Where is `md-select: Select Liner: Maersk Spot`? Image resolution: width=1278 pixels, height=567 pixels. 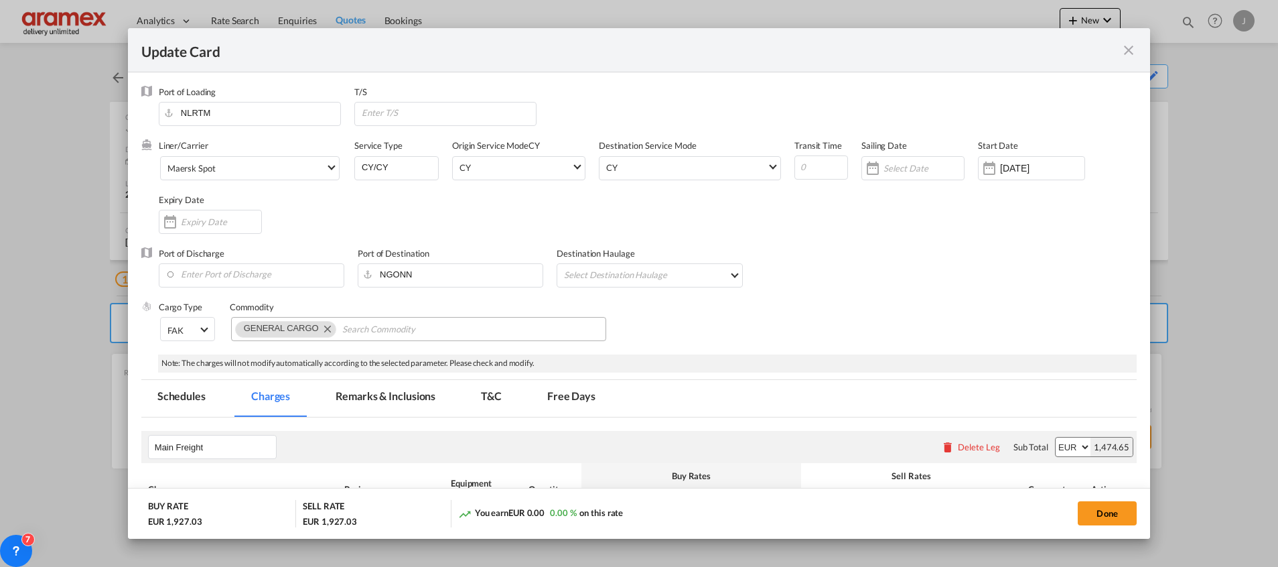 md-select: Select Liner: Maersk Spot is located at coordinates (250, 168).